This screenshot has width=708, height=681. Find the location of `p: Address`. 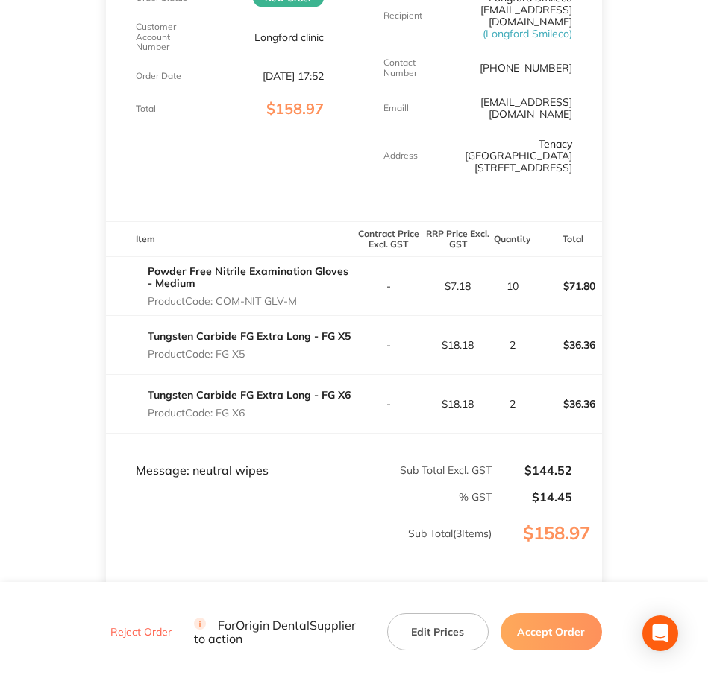

p: Address is located at coordinates (400, 156).